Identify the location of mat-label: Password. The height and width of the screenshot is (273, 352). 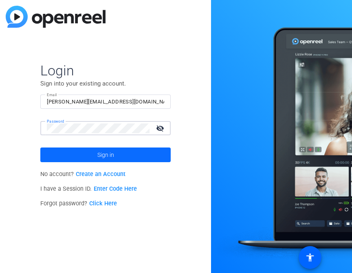
(55, 121).